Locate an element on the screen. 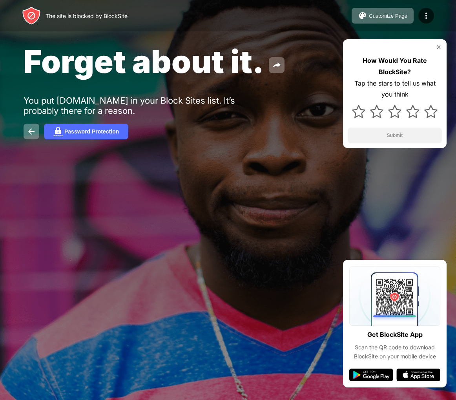  img: back.svg is located at coordinates (31, 131).